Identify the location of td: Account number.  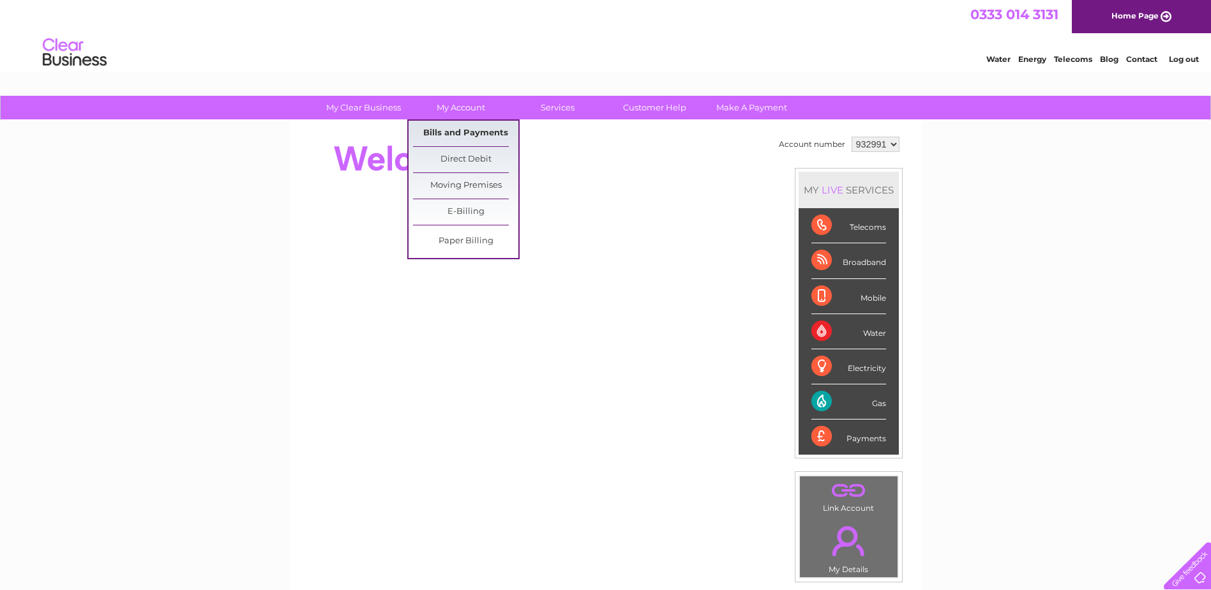
(812, 144).